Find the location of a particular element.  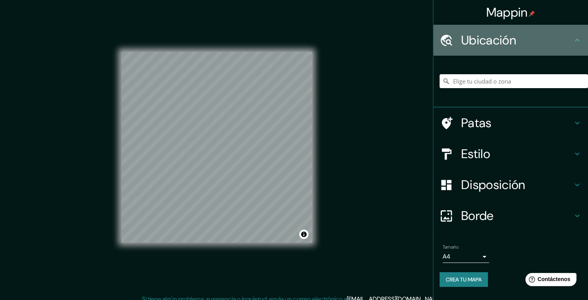

font: Estilo is located at coordinates (475, 154).